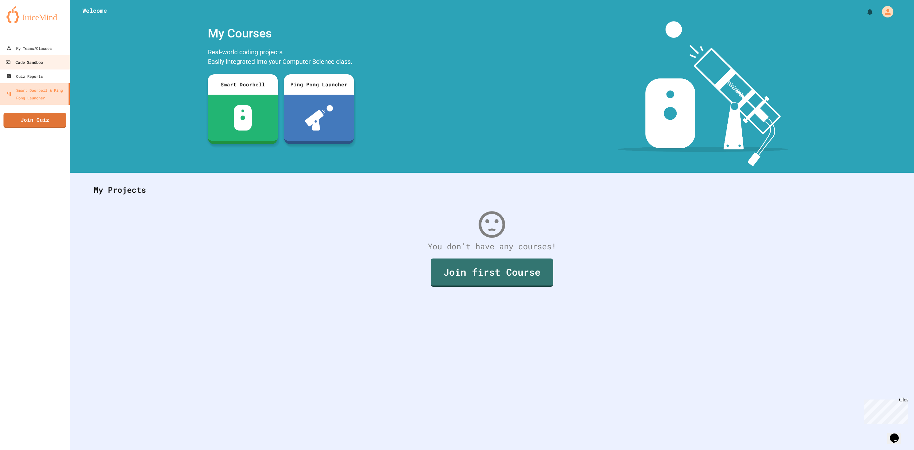 The height and width of the screenshot is (450, 914). I want to click on div: My Projects, so click(492, 190).